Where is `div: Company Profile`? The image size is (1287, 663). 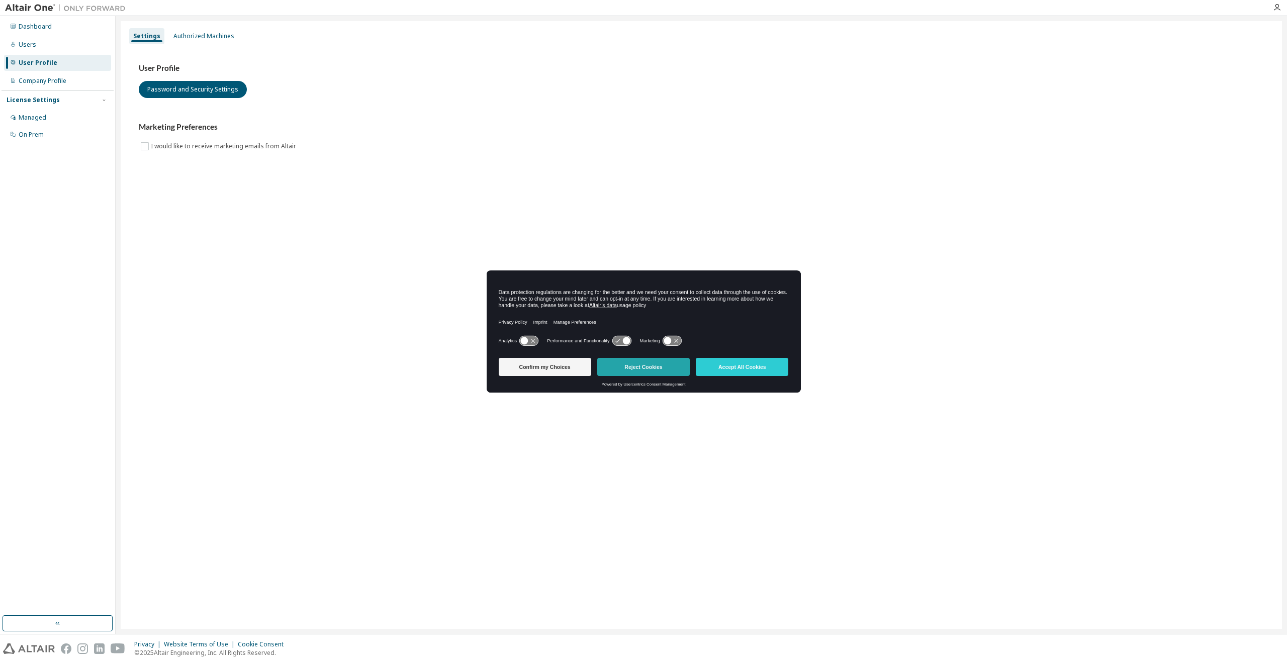
div: Company Profile is located at coordinates (42, 81).